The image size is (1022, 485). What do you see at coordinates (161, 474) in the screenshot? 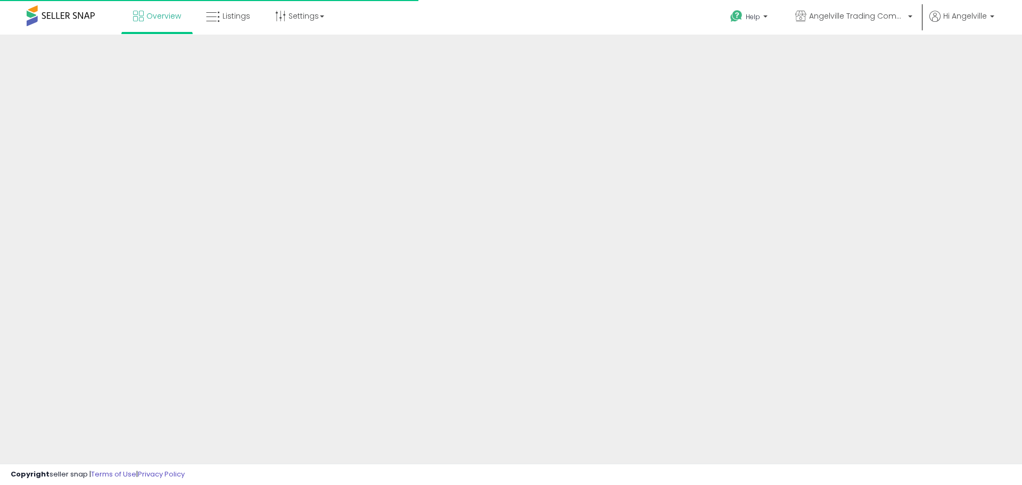
I see `a: Privacy Policy` at bounding box center [161, 474].